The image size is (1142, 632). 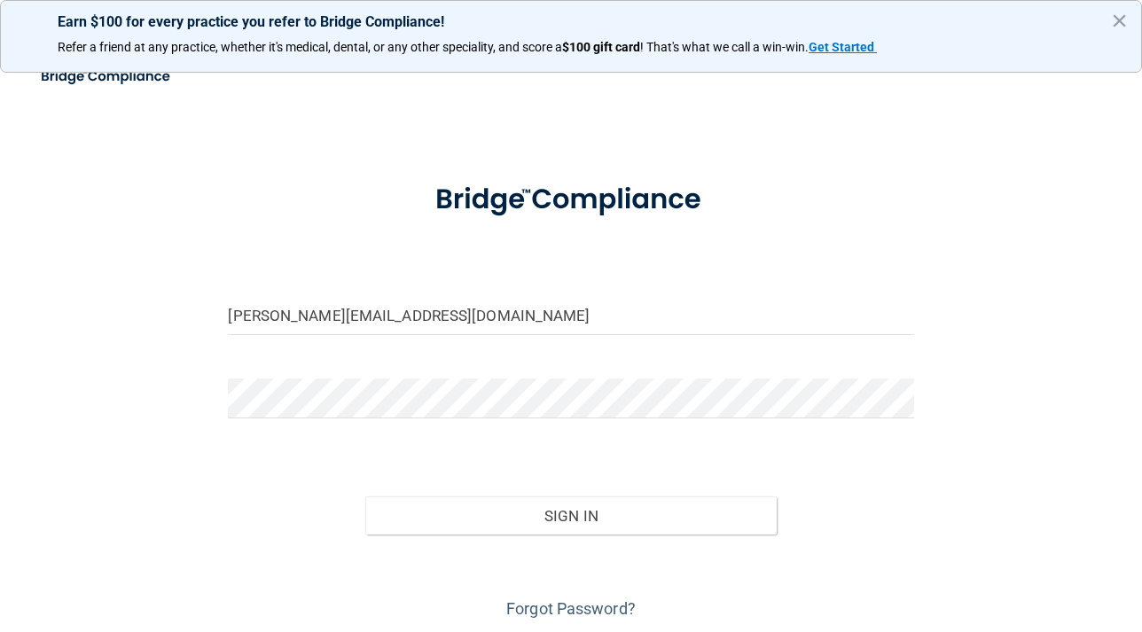 I want to click on span: ! That's what we call a win-win., so click(x=724, y=47).